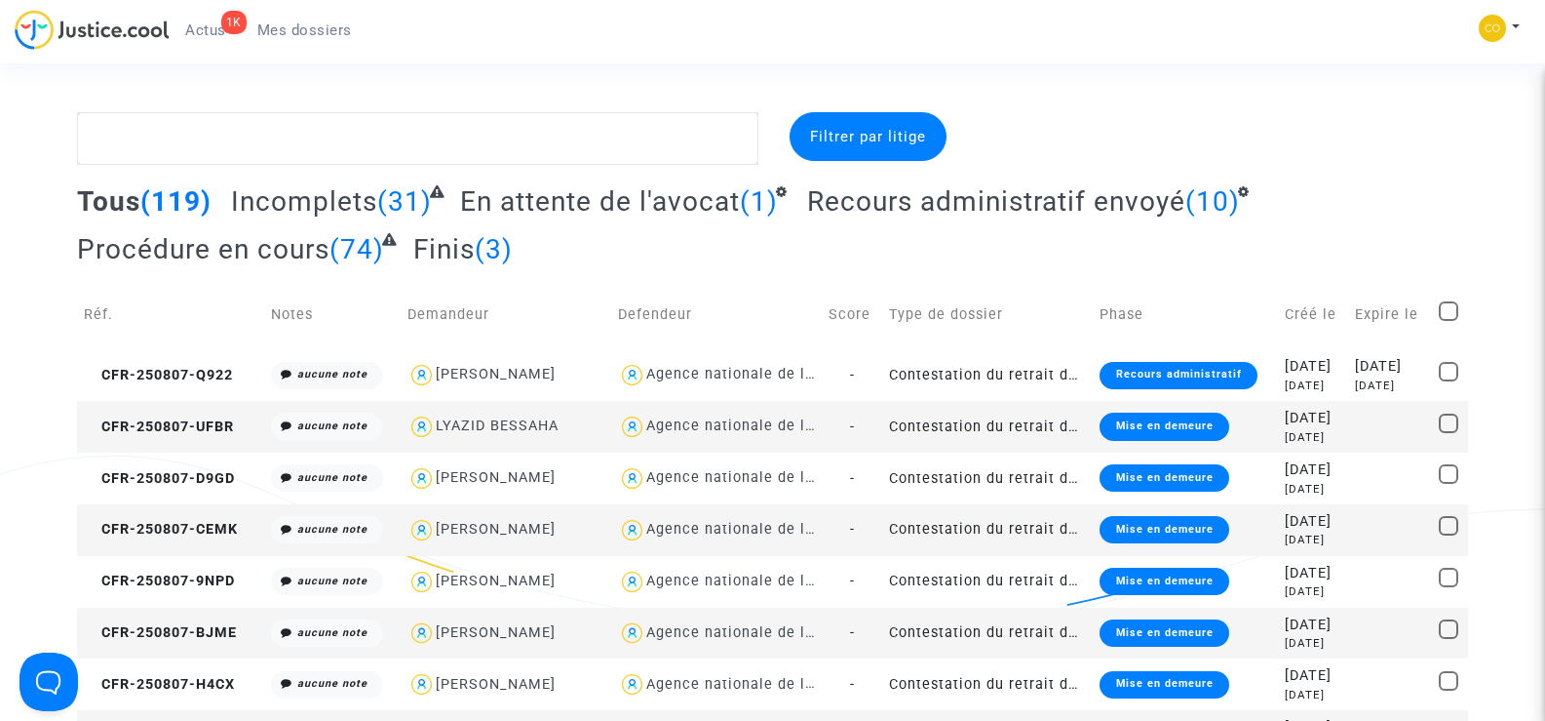  What do you see at coordinates (160, 632) in the screenshot?
I see `span: CFR-250807-BJME` at bounding box center [160, 632].